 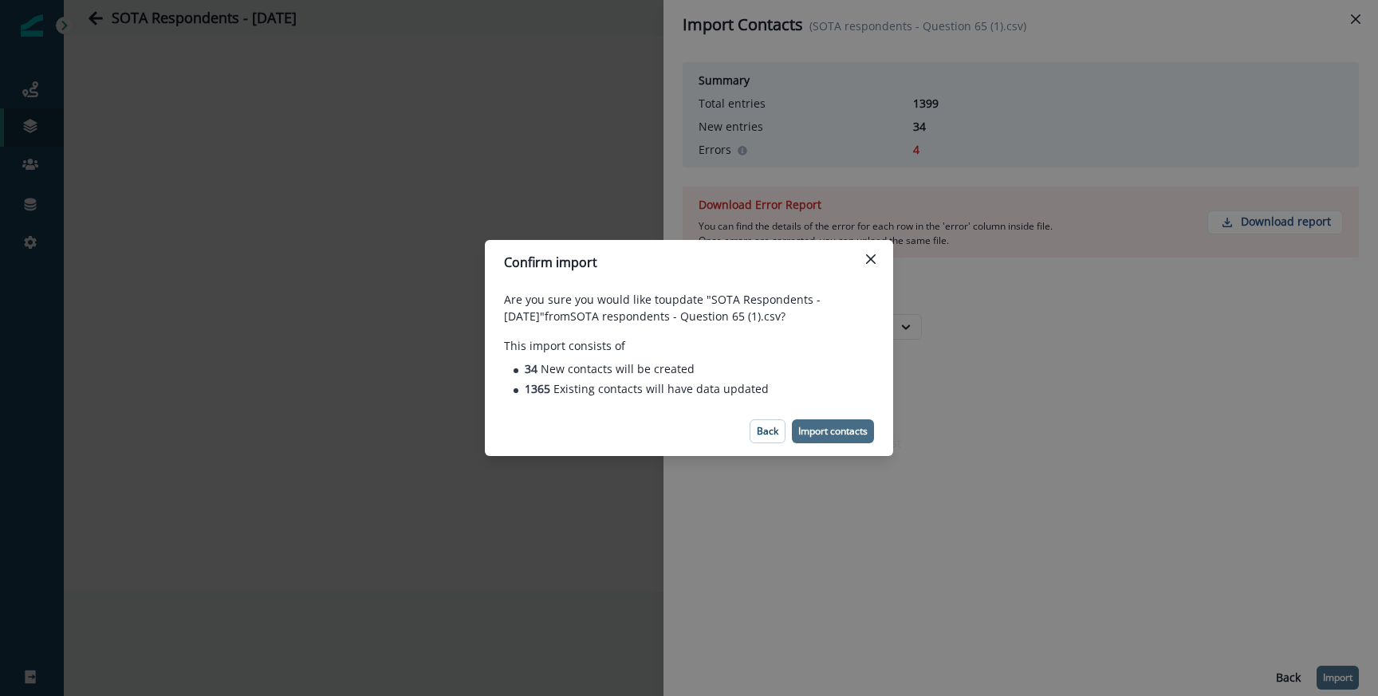 I want to click on button: Close, so click(x=871, y=259).